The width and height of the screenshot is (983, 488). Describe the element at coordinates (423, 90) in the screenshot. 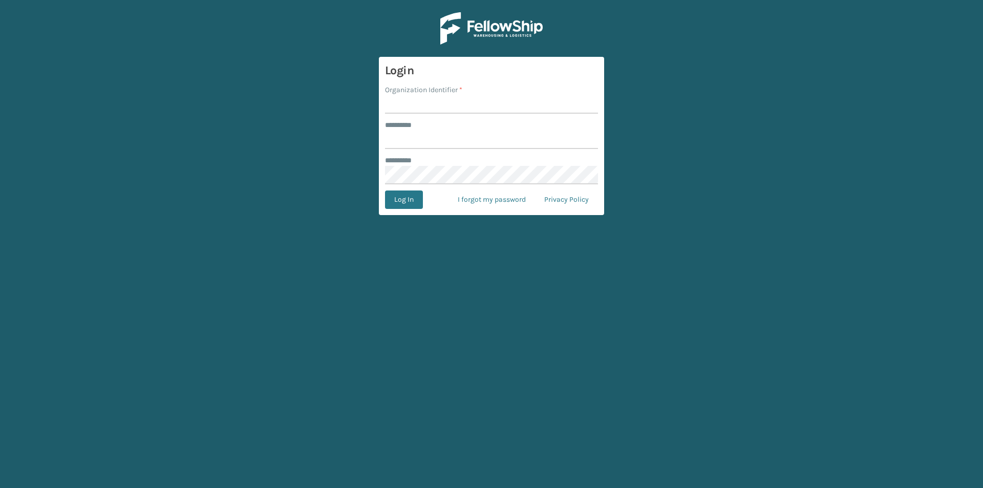

I see `label: Organization Identifier` at that location.